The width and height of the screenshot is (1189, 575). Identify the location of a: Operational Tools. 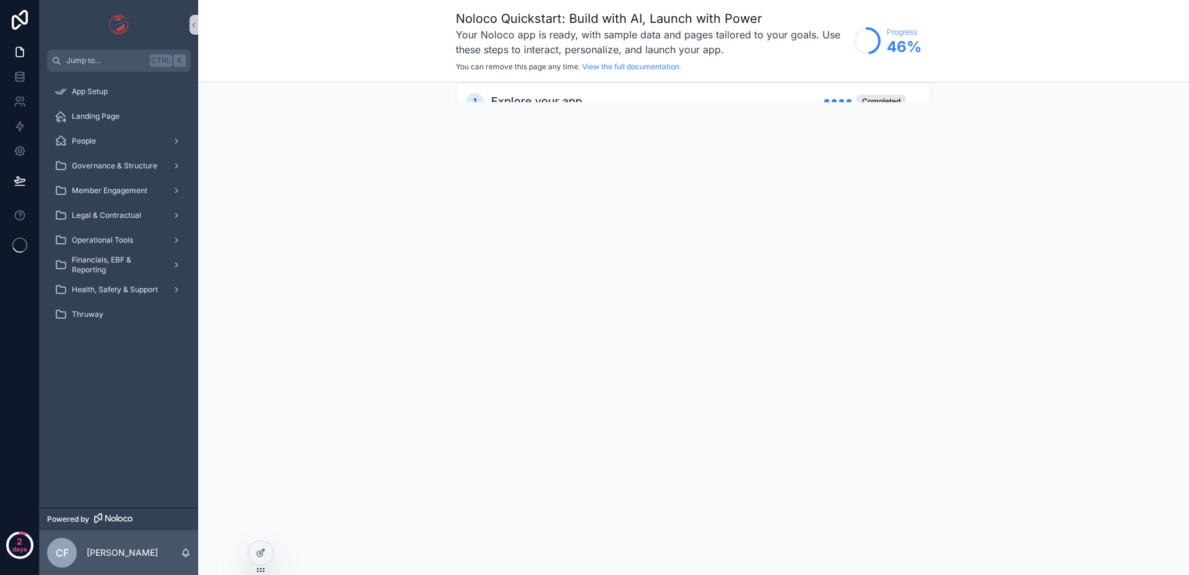
(119, 240).